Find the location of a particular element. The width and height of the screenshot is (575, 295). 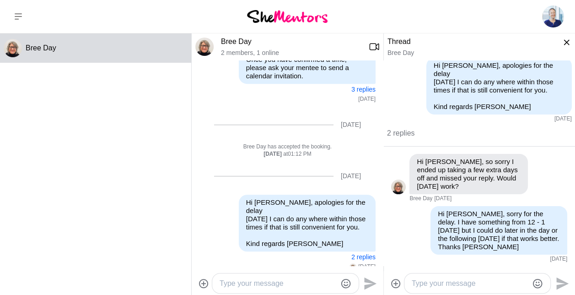

time: 2025-09-16T10:42:33.729Z is located at coordinates (367, 99).